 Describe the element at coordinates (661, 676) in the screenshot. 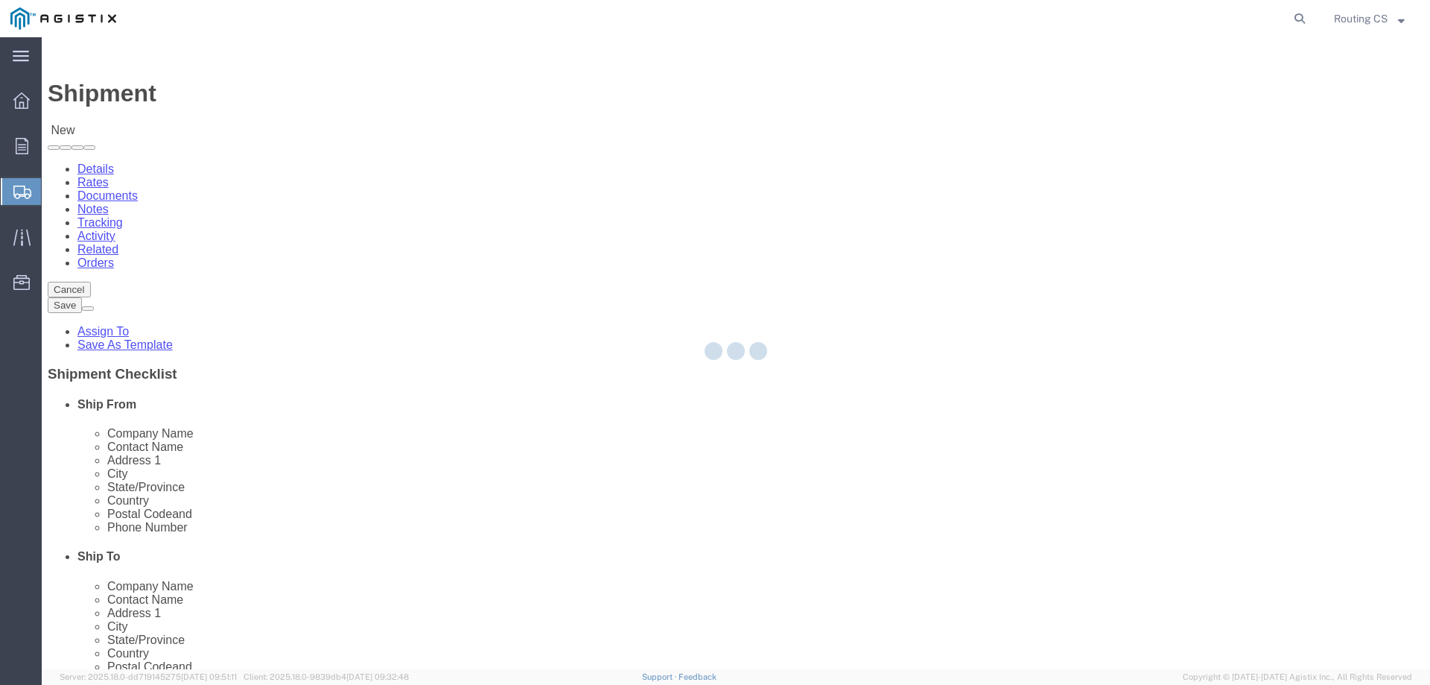

I see `a: Support` at that location.